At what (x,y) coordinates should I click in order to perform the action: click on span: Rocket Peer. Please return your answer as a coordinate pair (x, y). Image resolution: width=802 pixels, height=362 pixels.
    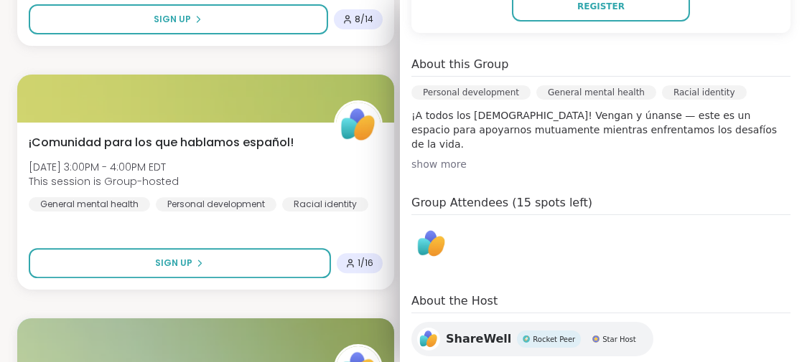
    Looking at the image, I should click on (553, 339).